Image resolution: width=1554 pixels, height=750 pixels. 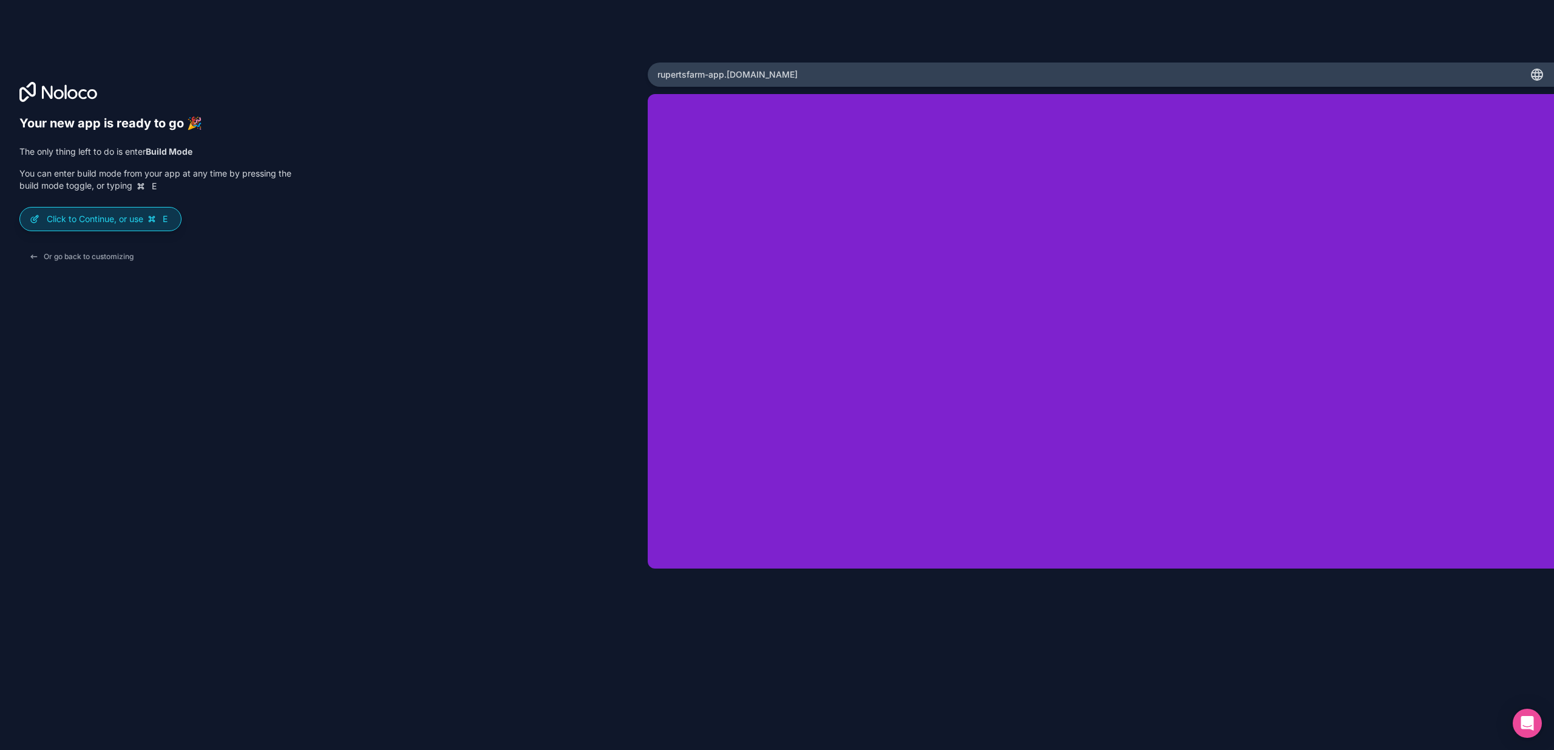 What do you see at coordinates (155, 180) in the screenshot?
I see `p: You can enter build mode from your app at any time by pressing the build mode toggle, or typing` at bounding box center [155, 180].